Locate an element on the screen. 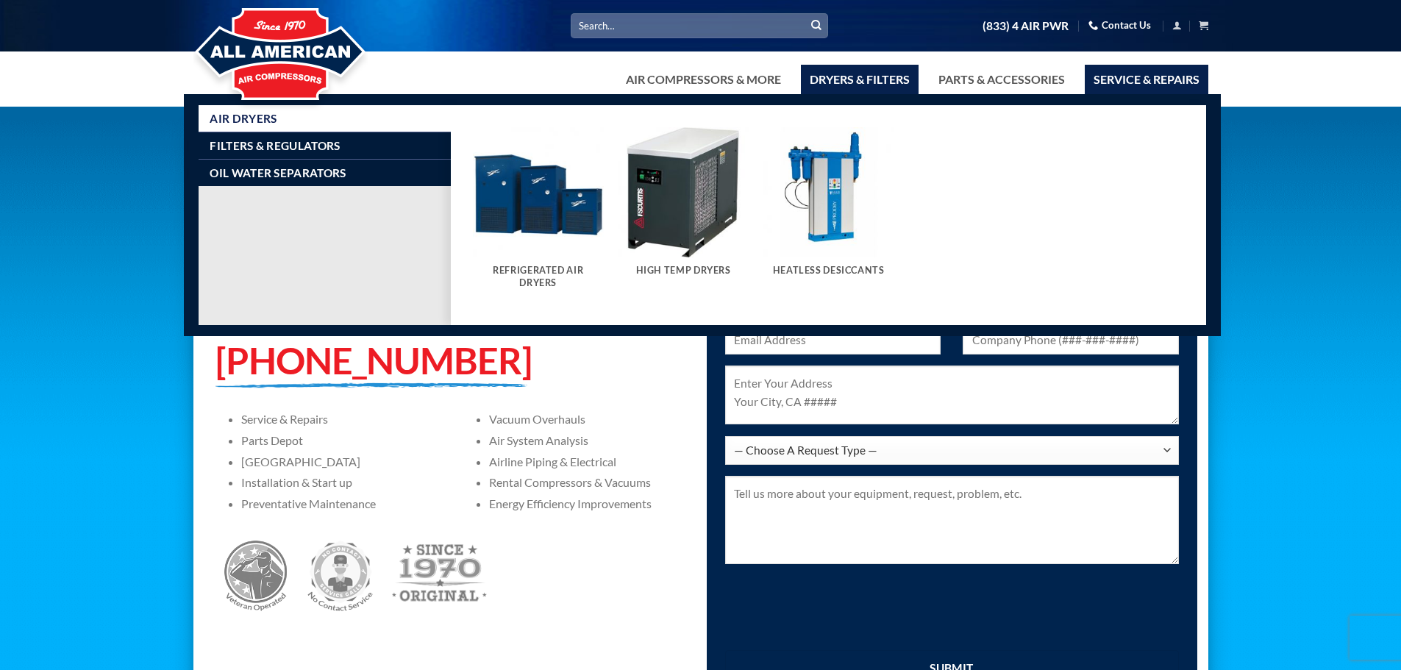 This screenshot has height=670, width=1401. p: Airline Piping & Electrical is located at coordinates (589, 461).